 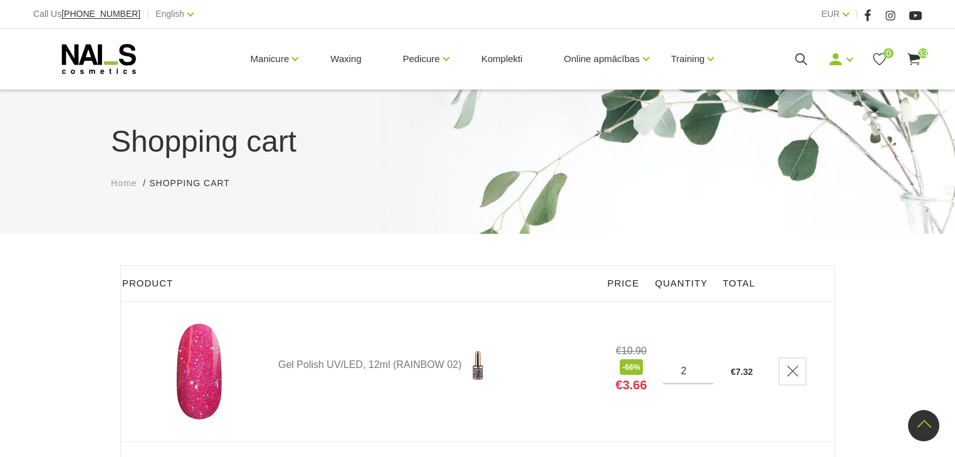 I want to click on li: Shopping cart, so click(x=195, y=183).